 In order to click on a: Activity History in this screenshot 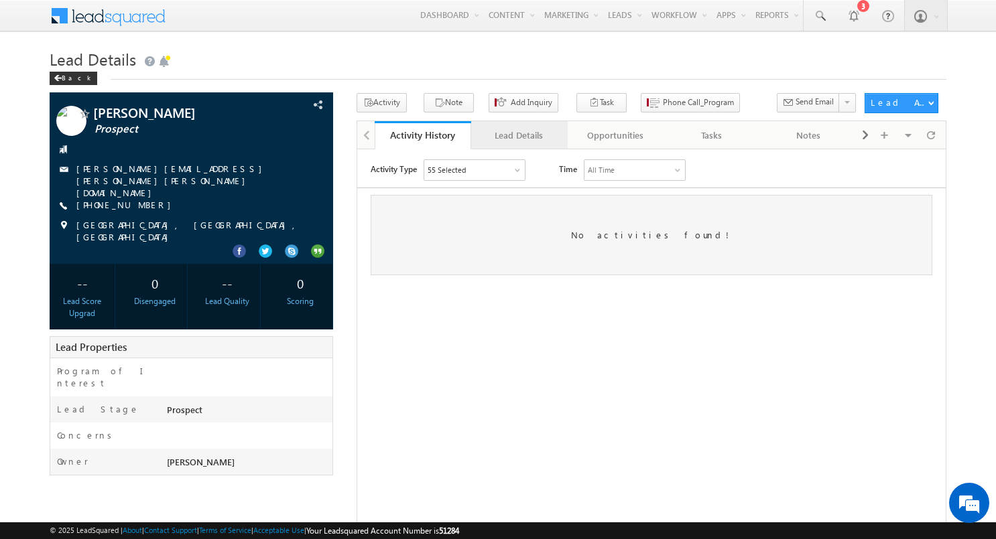, I will do `click(423, 135)`.